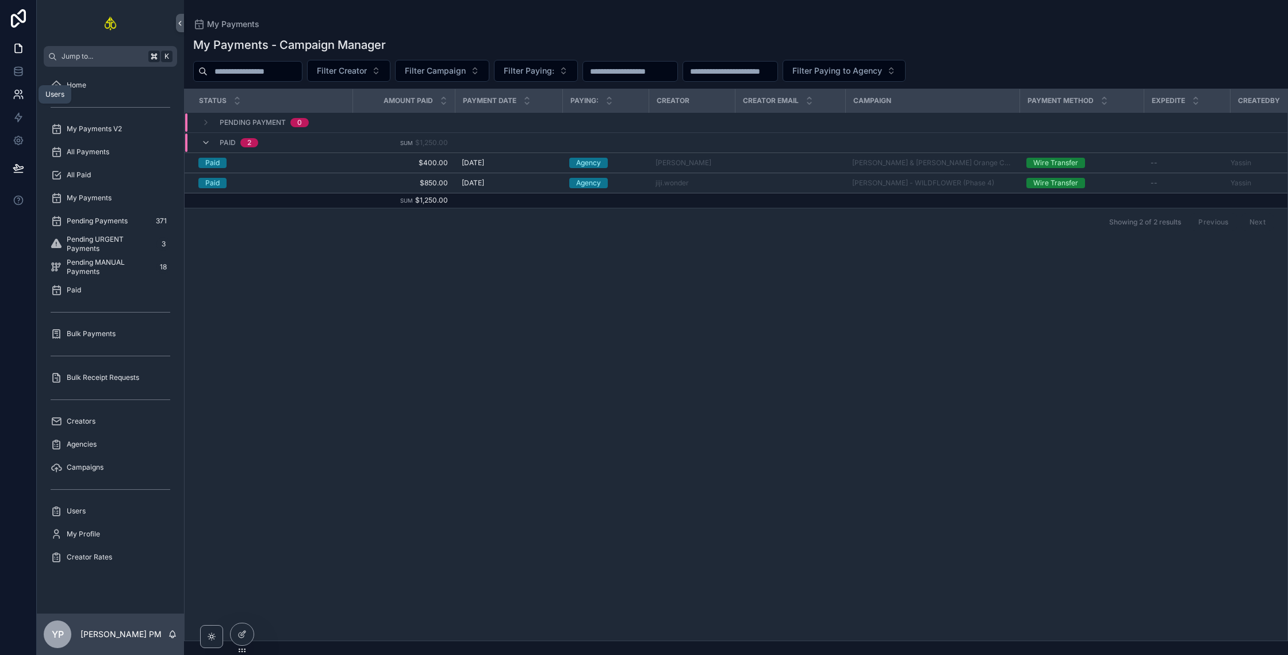 This screenshot has height=655, width=1288. Describe the element at coordinates (110, 85) in the screenshot. I see `a: Home` at that location.